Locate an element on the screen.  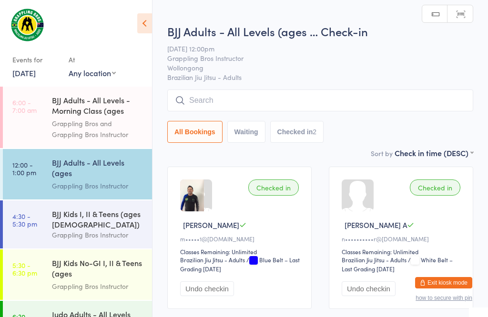
img: image1605314837.png is located at coordinates (192, 195).